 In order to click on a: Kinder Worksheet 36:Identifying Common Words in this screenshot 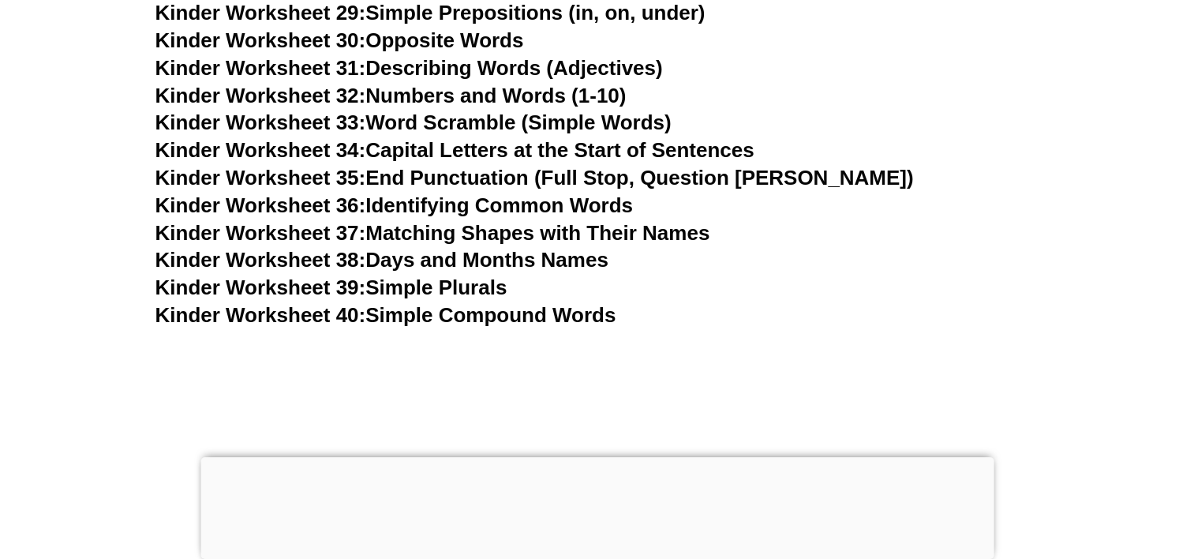, I will do `click(394, 205)`.